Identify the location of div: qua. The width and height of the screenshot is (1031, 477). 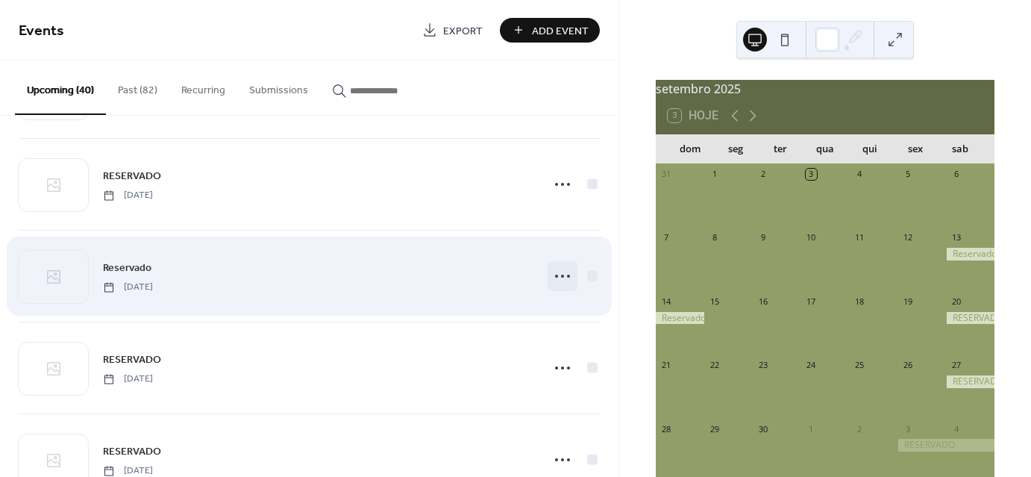
(825, 149).